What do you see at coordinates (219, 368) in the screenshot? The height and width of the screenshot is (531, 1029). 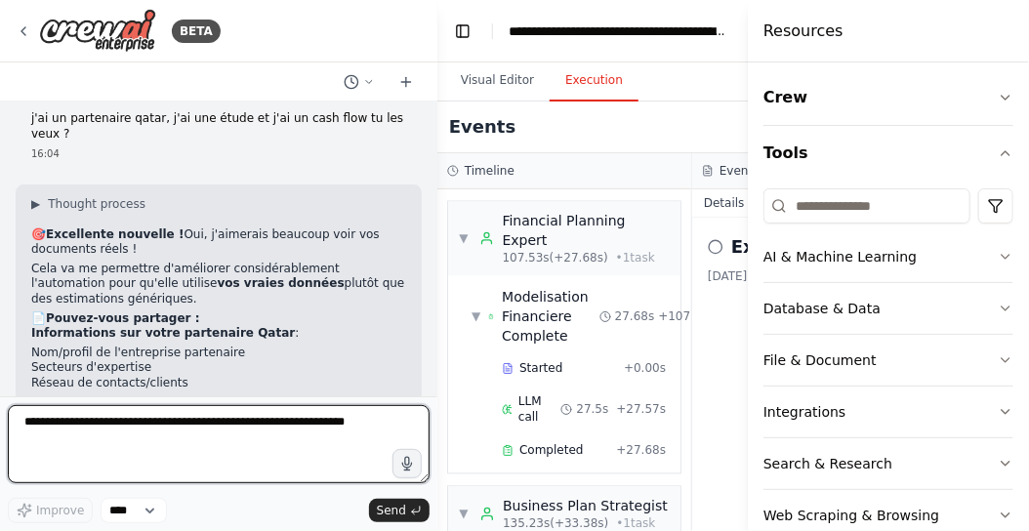 I see `li: Secteurs d'expertise` at bounding box center [219, 368].